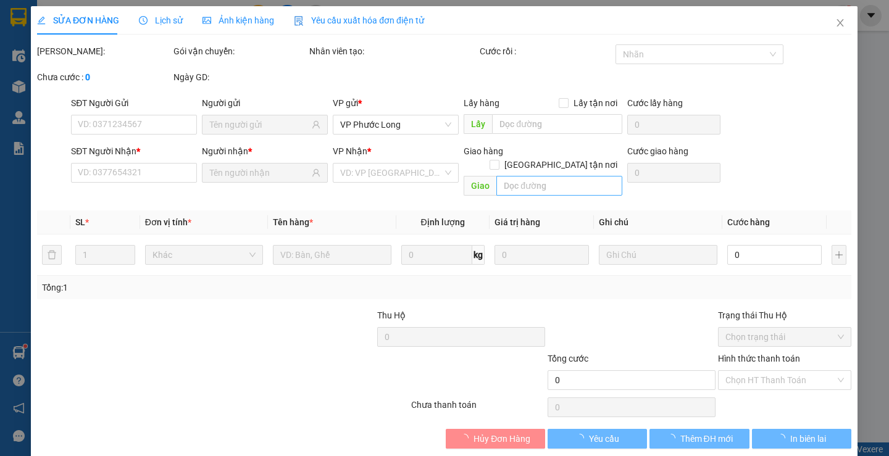 The height and width of the screenshot is (456, 889). I want to click on div: VP gửi, so click(397, 103).